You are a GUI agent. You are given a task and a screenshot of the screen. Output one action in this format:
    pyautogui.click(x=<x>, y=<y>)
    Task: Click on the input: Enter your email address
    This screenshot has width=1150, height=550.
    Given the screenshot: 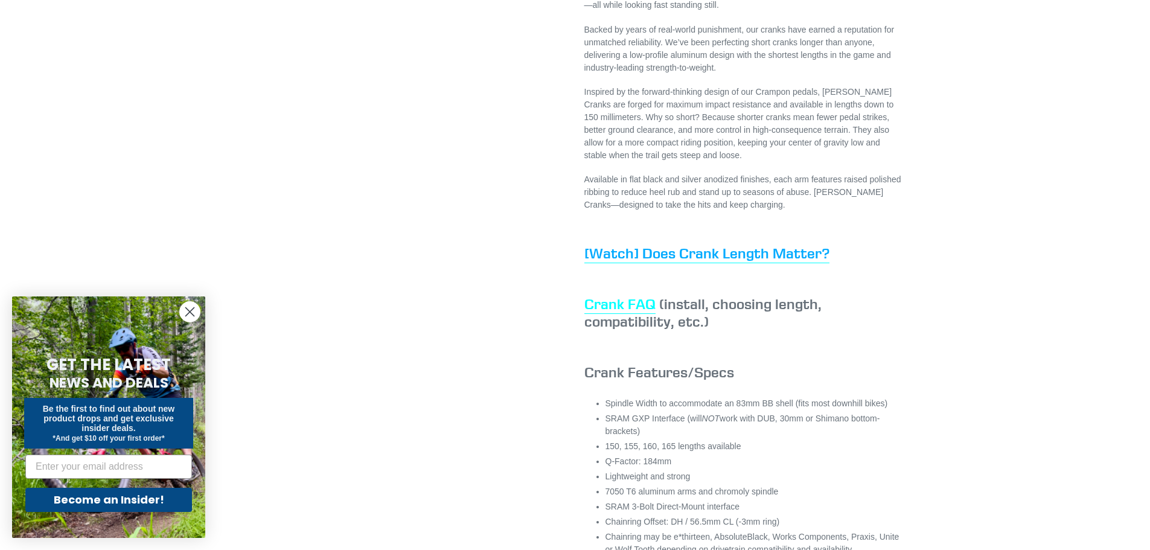 What is the action you would take?
    pyautogui.click(x=109, y=467)
    